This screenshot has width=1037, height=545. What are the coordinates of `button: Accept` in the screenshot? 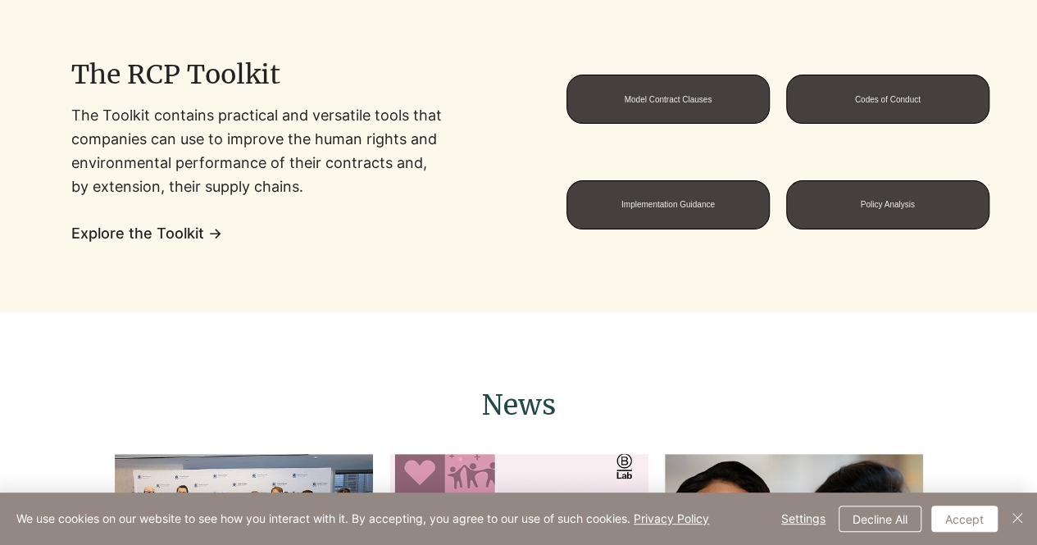 It's located at (964, 519).